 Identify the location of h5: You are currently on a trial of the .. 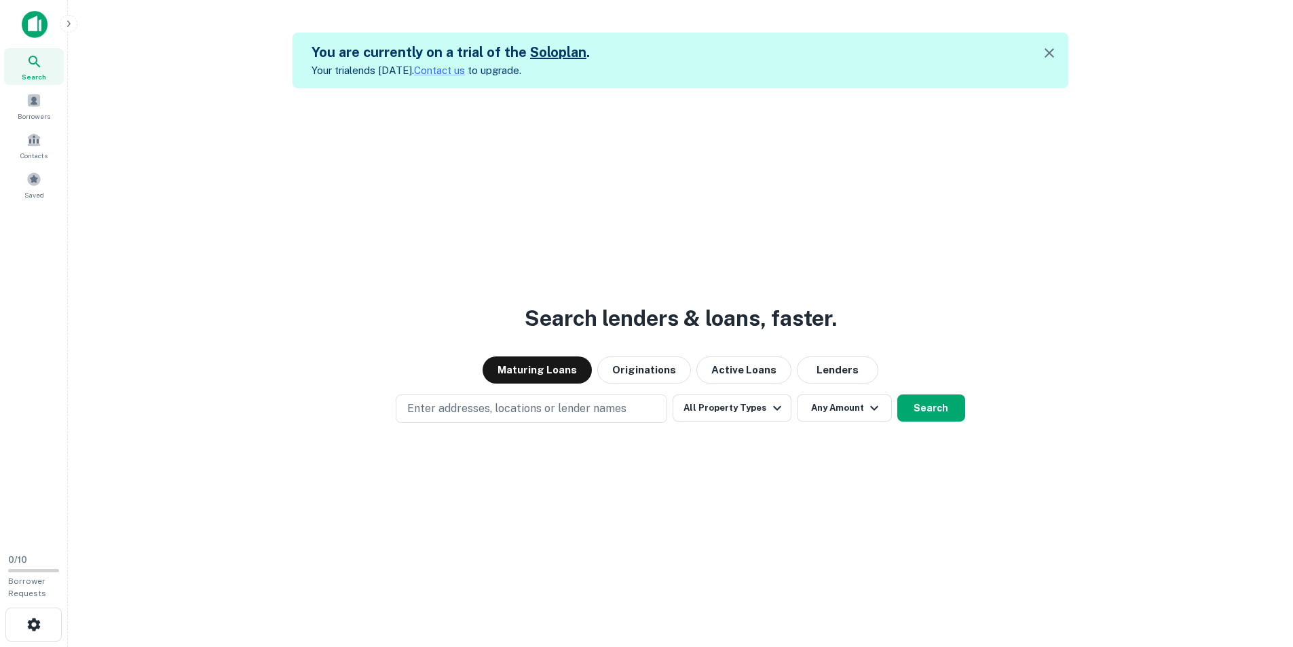
(451, 52).